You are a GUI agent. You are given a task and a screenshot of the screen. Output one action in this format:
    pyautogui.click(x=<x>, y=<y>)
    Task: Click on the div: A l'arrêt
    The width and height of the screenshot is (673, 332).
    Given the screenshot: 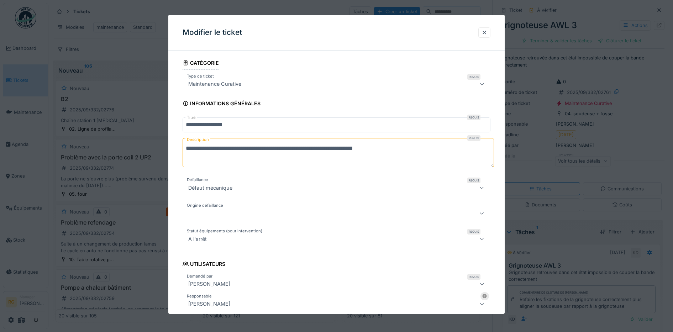 What is the action you would take?
    pyautogui.click(x=197, y=239)
    